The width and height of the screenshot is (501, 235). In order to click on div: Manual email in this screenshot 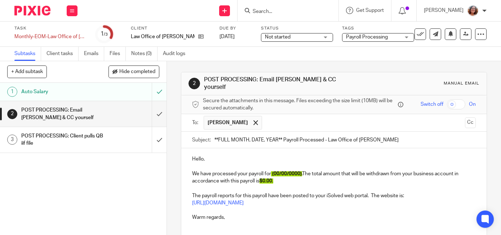, I will do `click(461, 84)`.